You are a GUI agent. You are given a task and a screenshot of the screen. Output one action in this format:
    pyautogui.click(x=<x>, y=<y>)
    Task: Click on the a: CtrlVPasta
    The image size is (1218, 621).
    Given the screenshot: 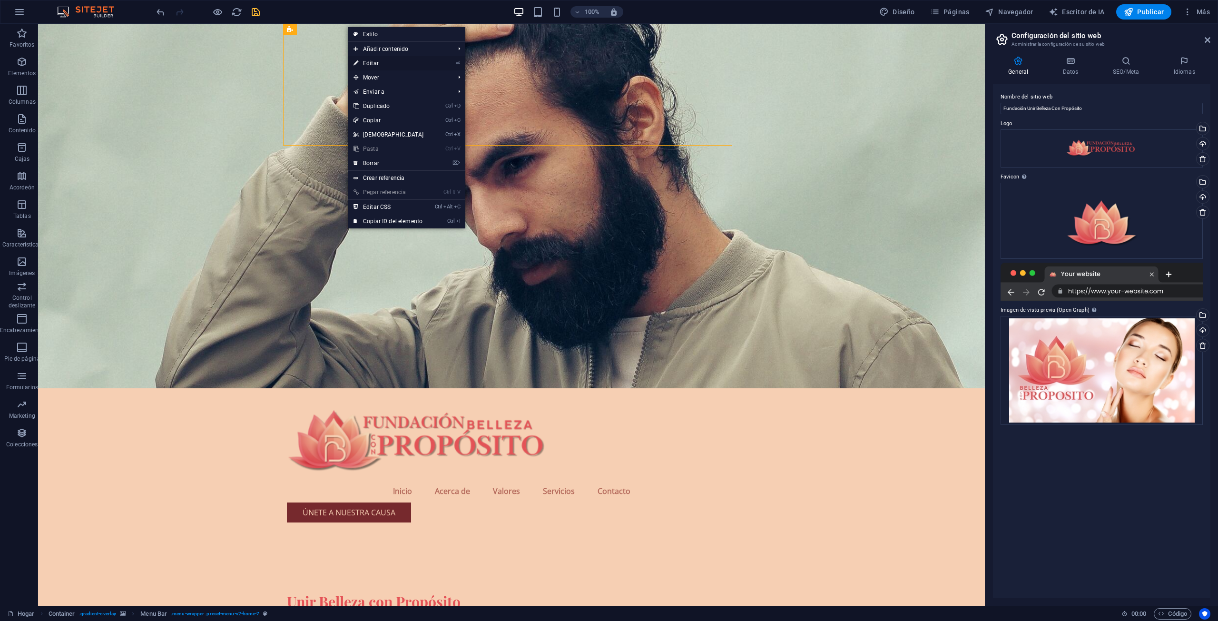 What is the action you would take?
    pyautogui.click(x=389, y=149)
    